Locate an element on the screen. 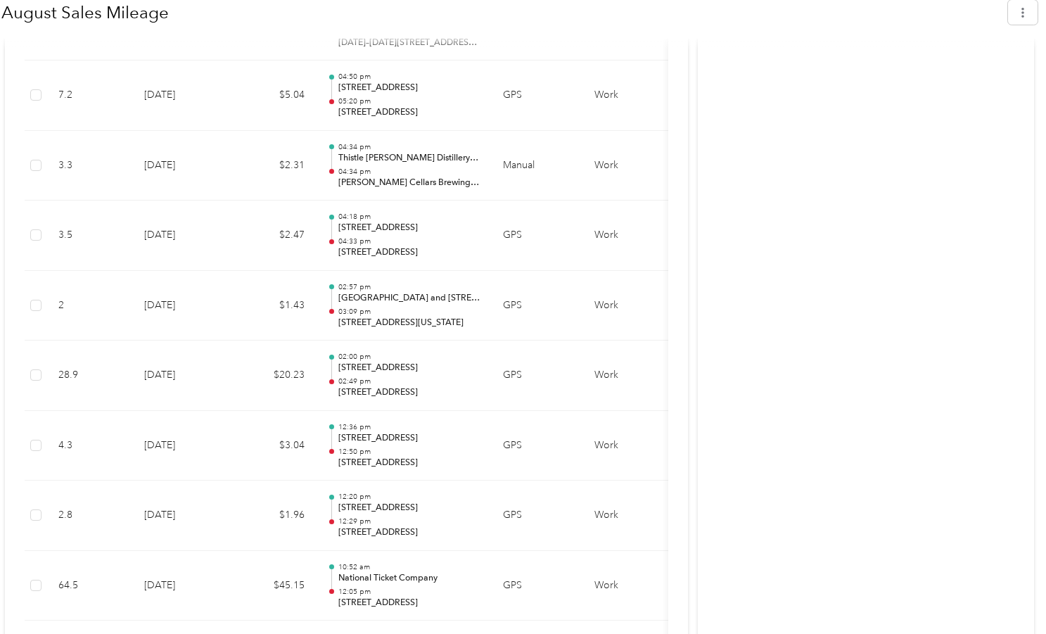 This screenshot has width=1046, height=634. td: 3.3 is located at coordinates (90, 166).